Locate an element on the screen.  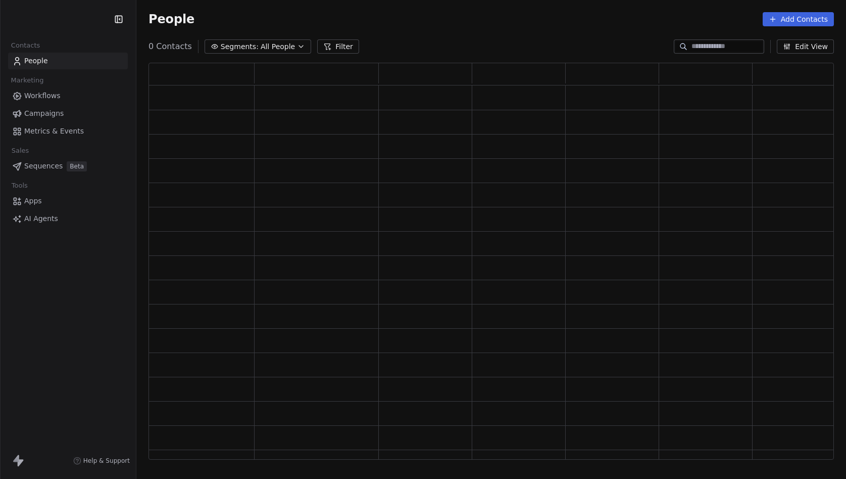
span: Sequences is located at coordinates (43, 166).